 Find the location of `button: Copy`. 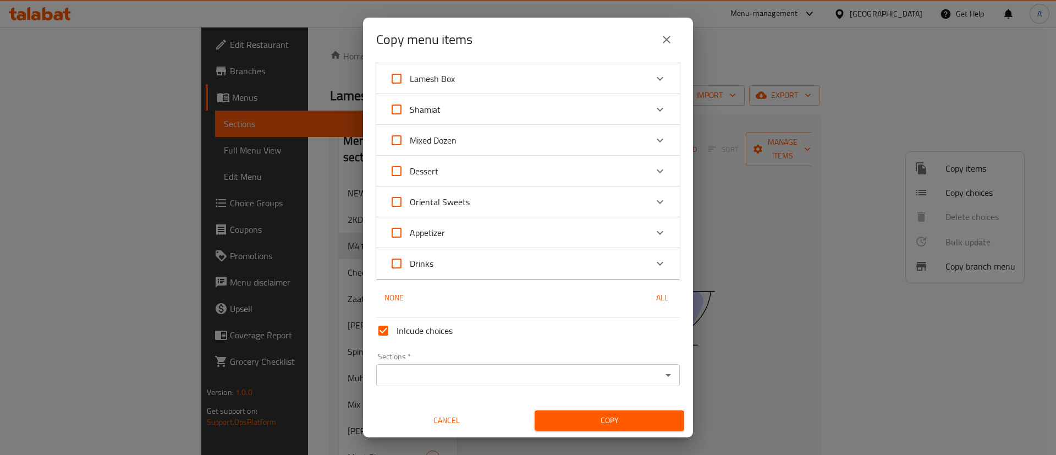

button: Copy is located at coordinates (610, 420).